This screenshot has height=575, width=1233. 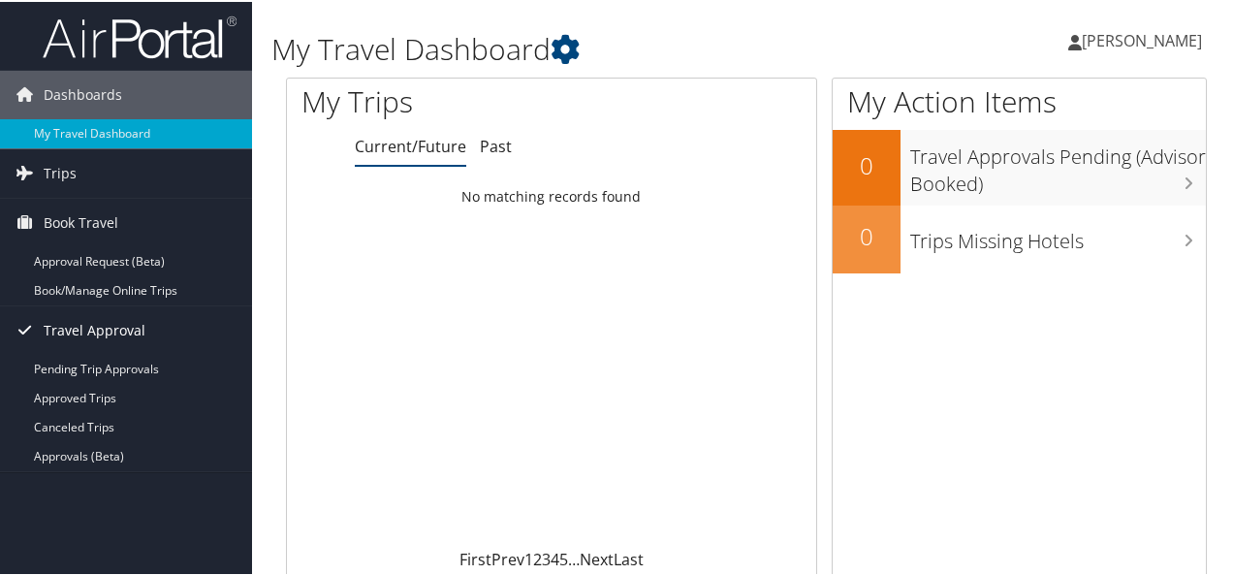 What do you see at coordinates (60, 172) in the screenshot?
I see `span: Trips` at bounding box center [60, 172].